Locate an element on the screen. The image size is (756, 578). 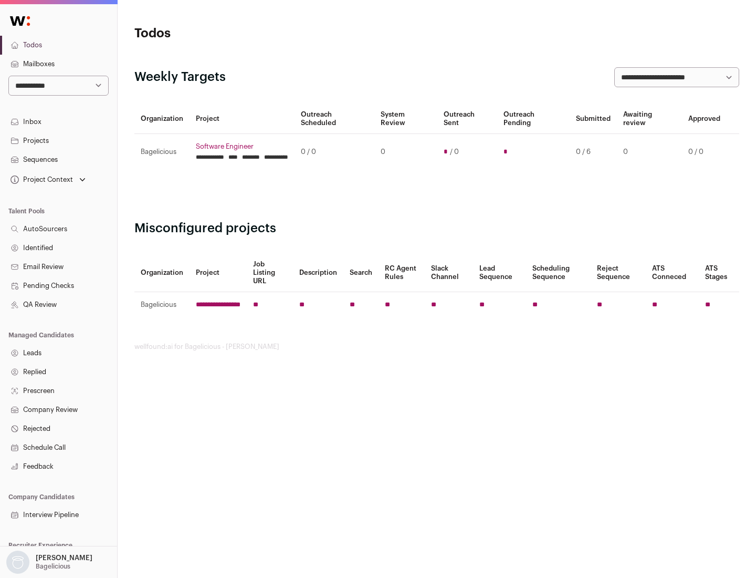
th: Outreach Scheduled is located at coordinates (334, 119).